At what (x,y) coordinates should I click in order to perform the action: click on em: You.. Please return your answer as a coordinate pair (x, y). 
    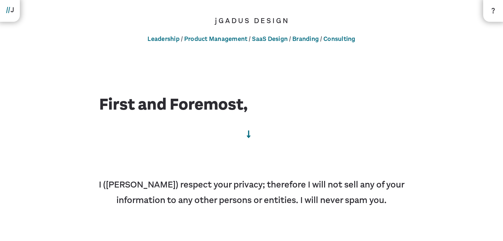
    Looking at the image, I should click on (388, 105).